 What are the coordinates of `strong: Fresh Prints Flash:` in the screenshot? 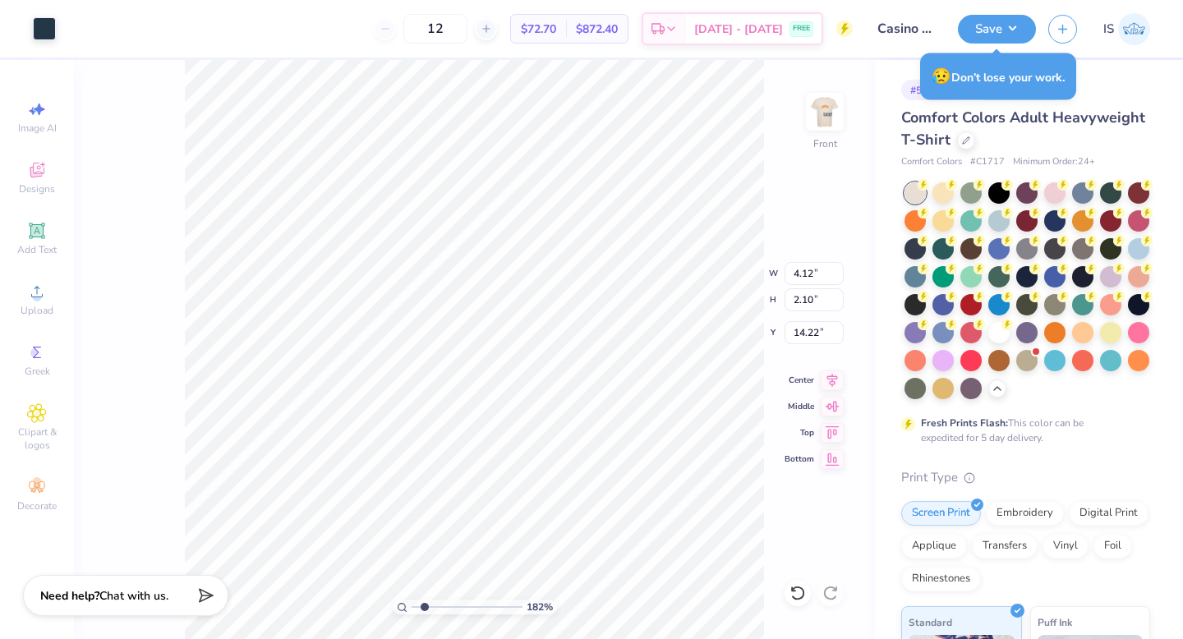 It's located at (965, 423).